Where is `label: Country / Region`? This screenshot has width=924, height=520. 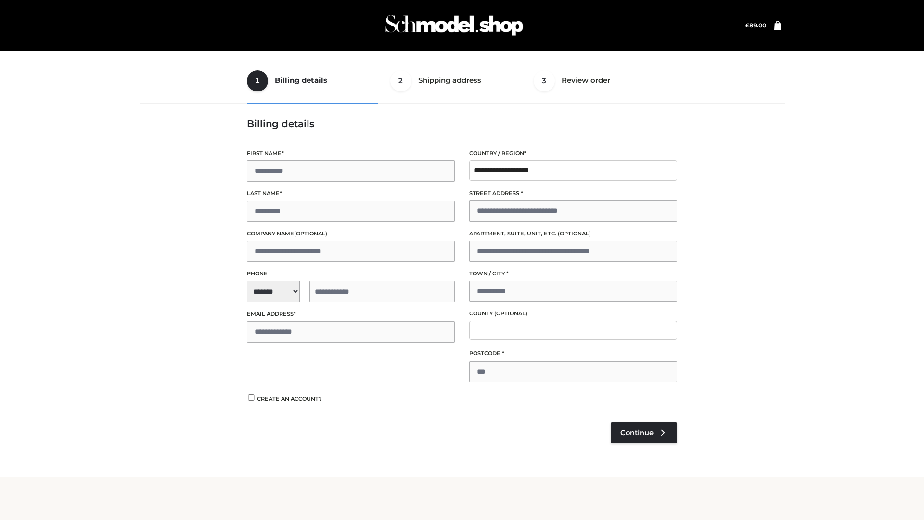 label: Country / Region is located at coordinates (573, 153).